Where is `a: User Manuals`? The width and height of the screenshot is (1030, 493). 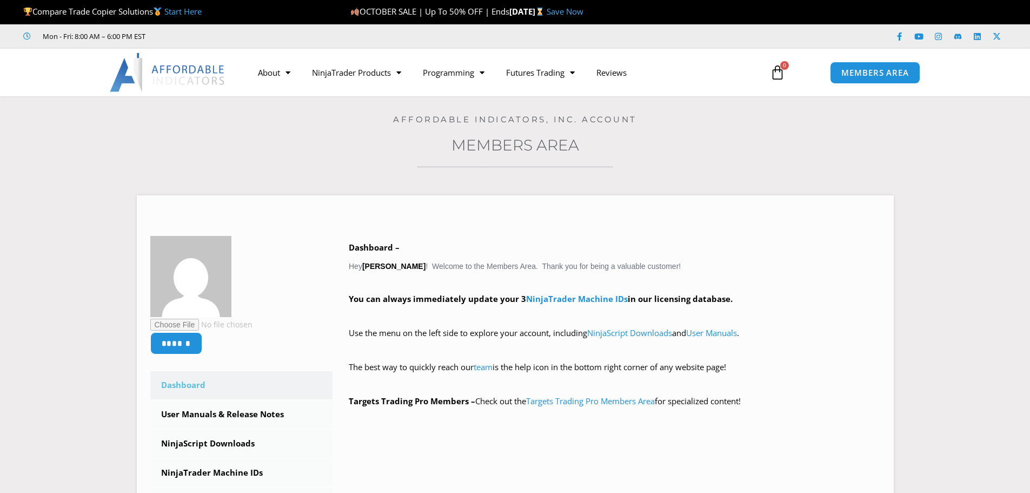
a: User Manuals is located at coordinates (712, 333).